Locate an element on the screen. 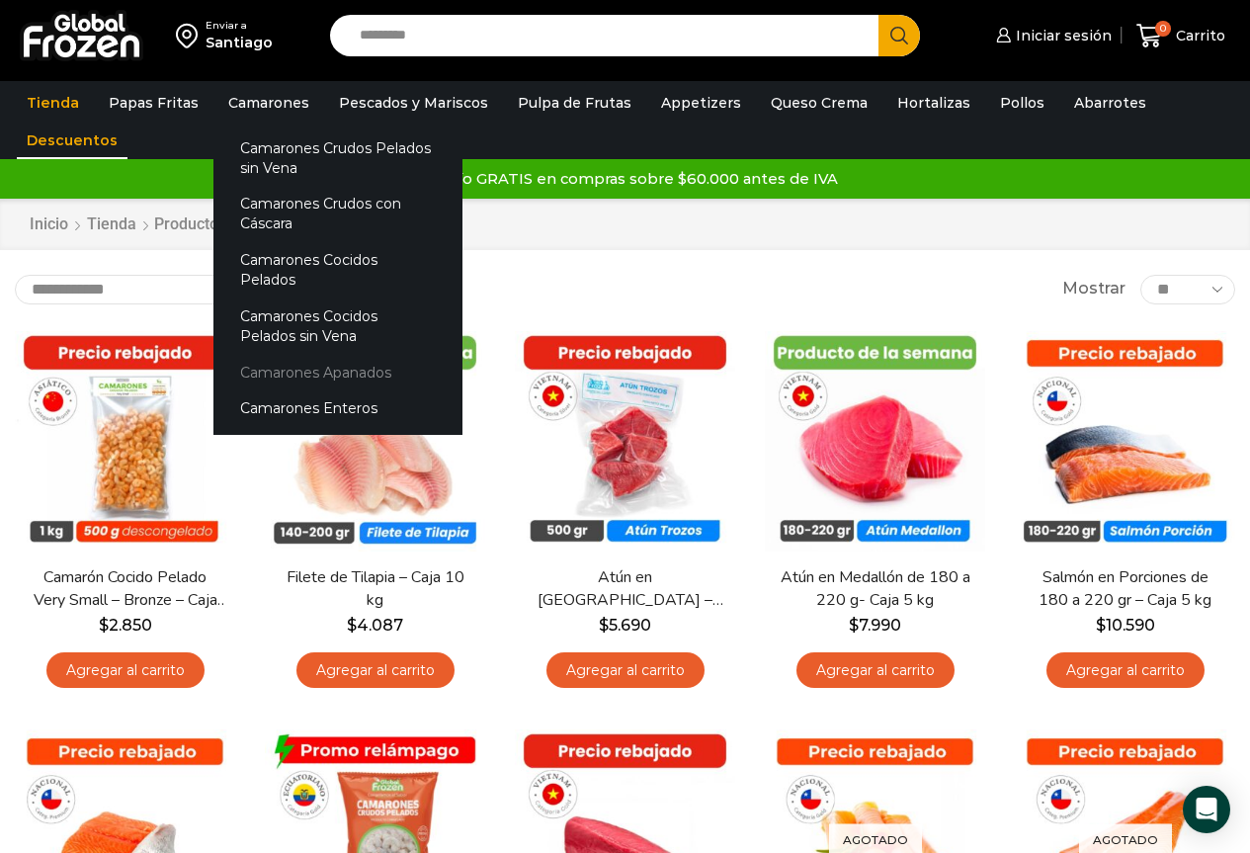  a: Inicio is located at coordinates (48, 224).